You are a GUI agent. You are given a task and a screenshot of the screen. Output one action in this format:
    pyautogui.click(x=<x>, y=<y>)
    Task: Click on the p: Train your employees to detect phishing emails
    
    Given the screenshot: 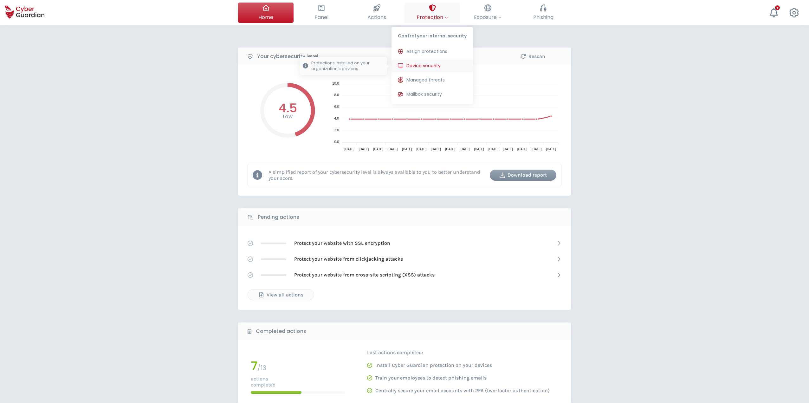 What is the action you would take?
    pyautogui.click(x=431, y=378)
    